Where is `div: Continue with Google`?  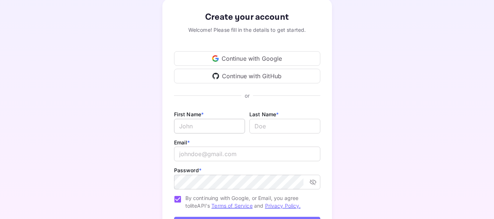
div: Continue with Google is located at coordinates (247, 58).